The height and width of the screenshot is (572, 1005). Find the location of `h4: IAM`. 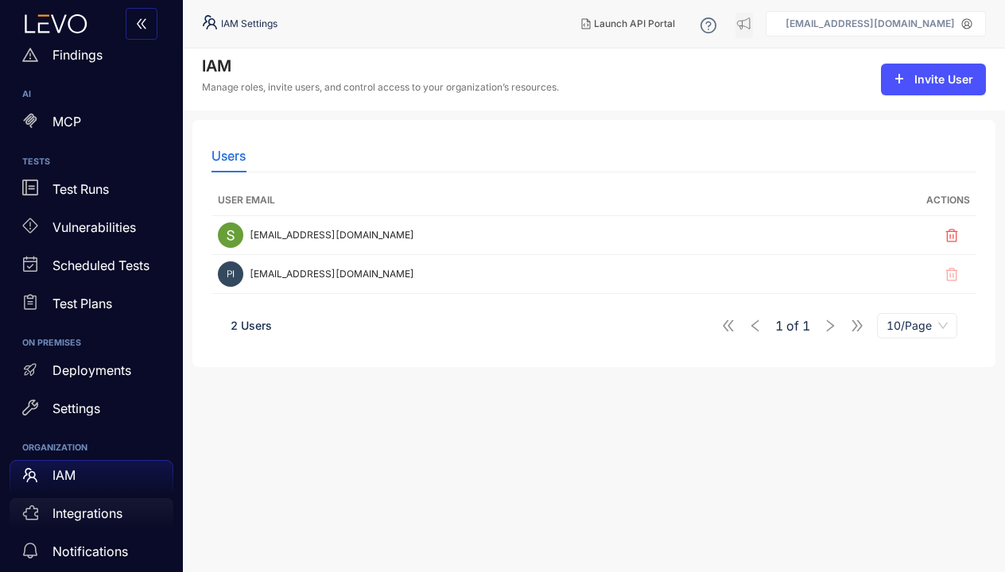

h4: IAM is located at coordinates (380, 66).